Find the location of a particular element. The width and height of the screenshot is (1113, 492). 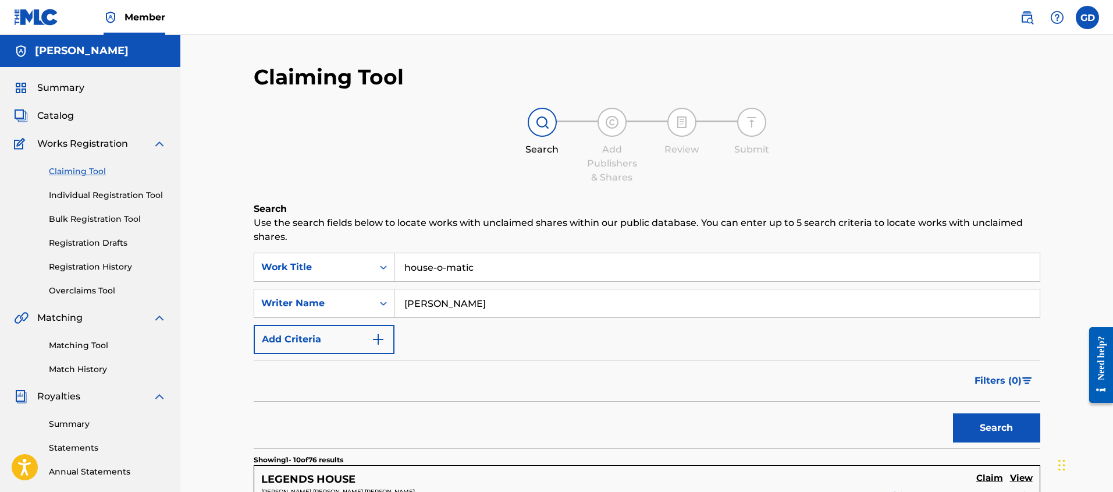

img: Accounts is located at coordinates (21, 51).